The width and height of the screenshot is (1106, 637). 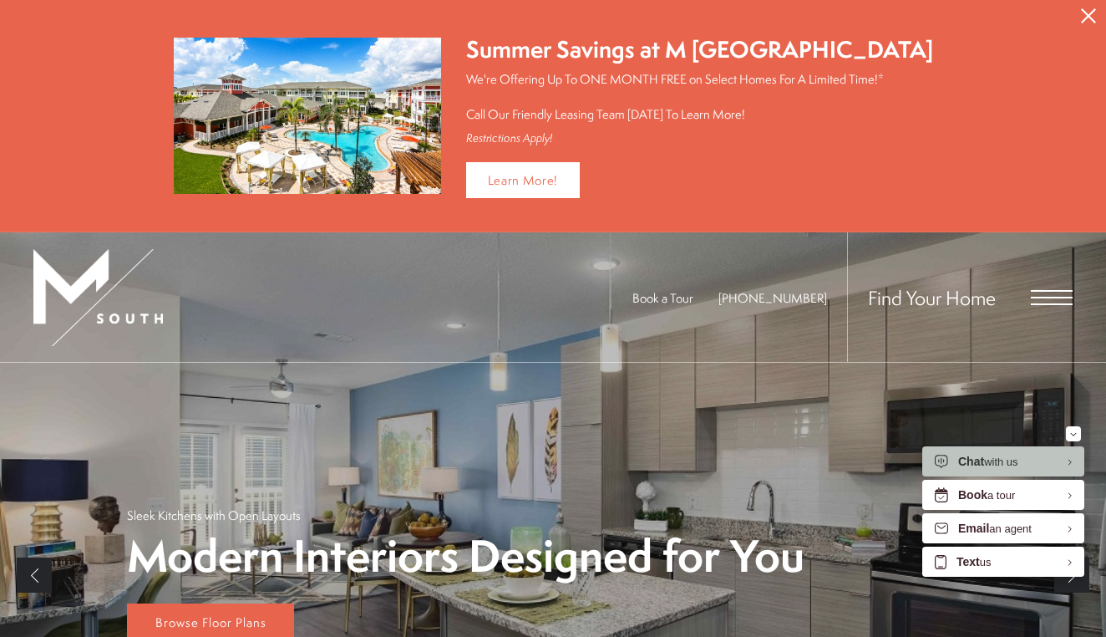 I want to click on a: Learn More!, so click(x=523, y=180).